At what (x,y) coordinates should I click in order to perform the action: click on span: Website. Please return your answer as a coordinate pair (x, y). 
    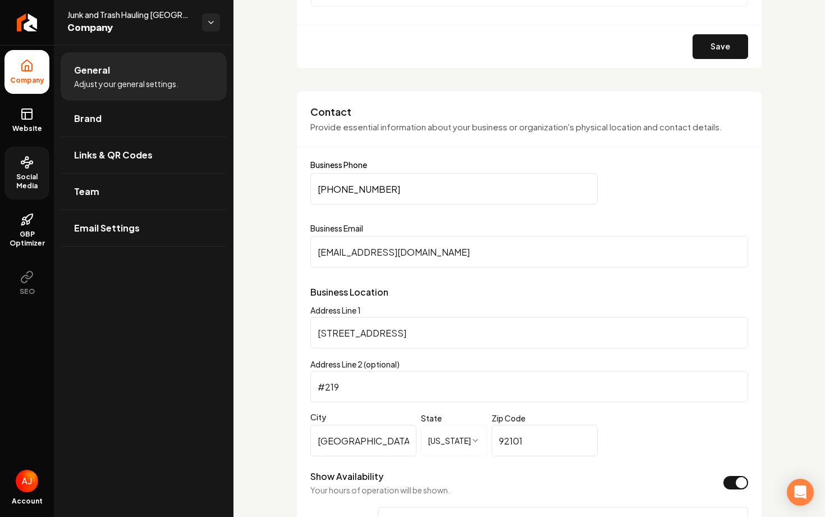
    Looking at the image, I should click on (27, 129).